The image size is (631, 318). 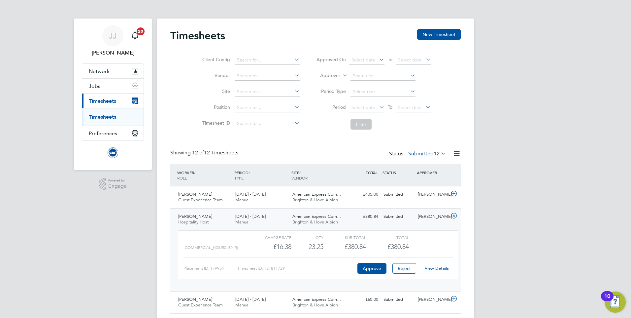 I want to click on div: £60.00, so click(x=364, y=299).